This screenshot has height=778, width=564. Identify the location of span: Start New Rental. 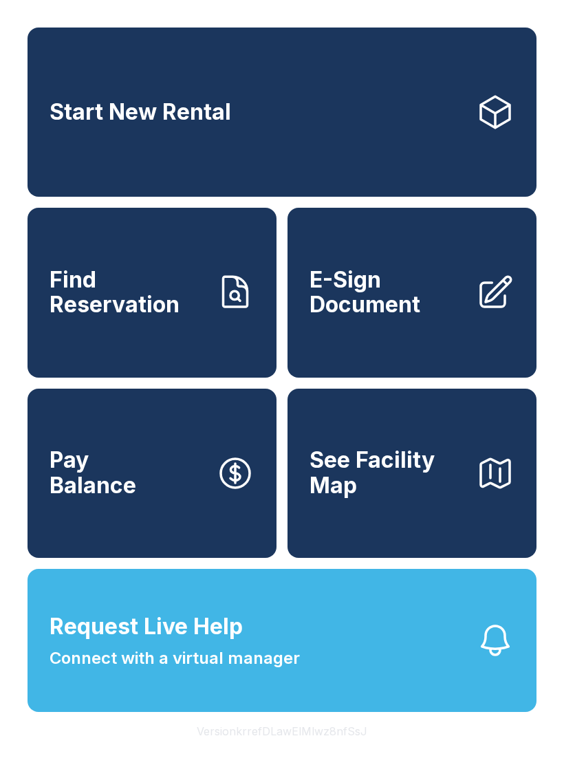
(140, 112).